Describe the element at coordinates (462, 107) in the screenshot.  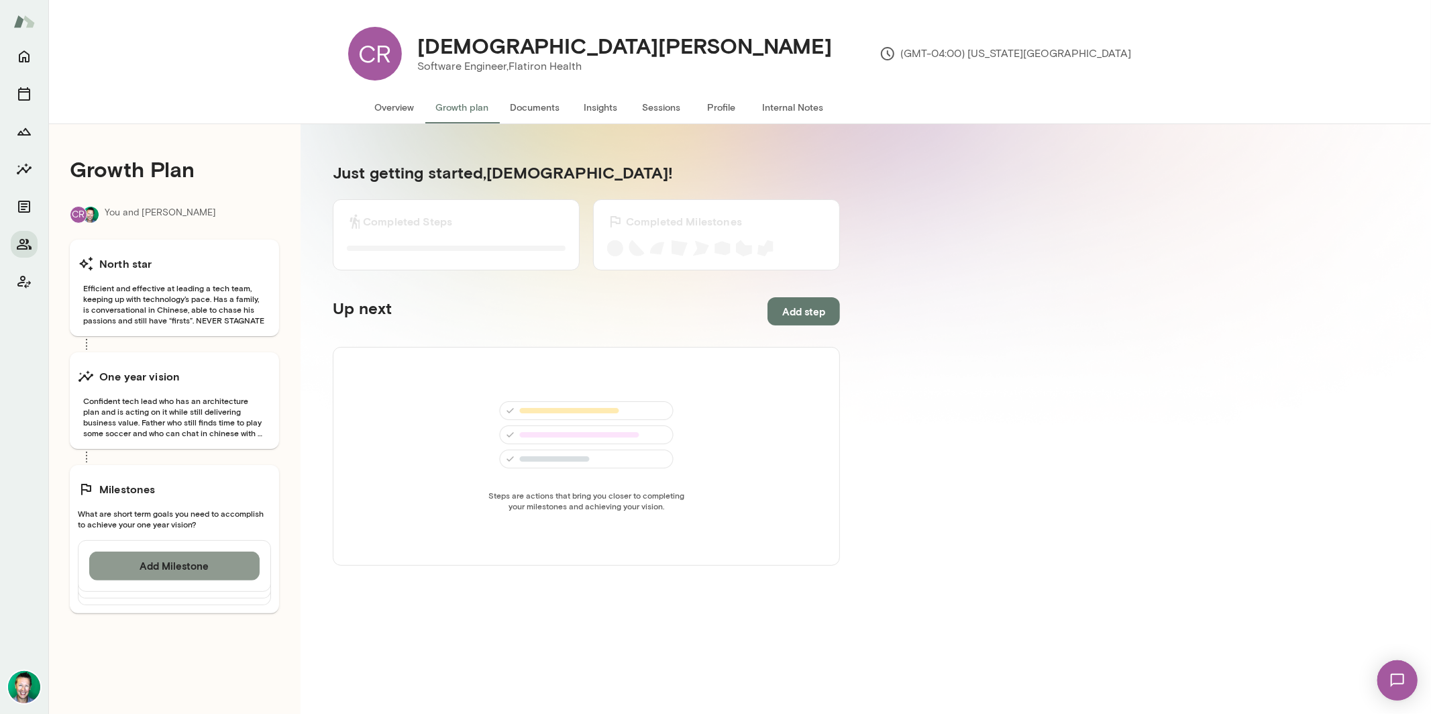
I see `button: Growth plan` at that location.